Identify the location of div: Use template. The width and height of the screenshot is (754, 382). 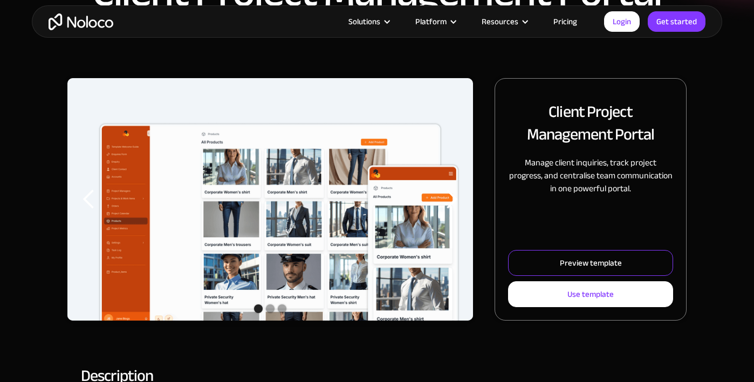
(591, 295).